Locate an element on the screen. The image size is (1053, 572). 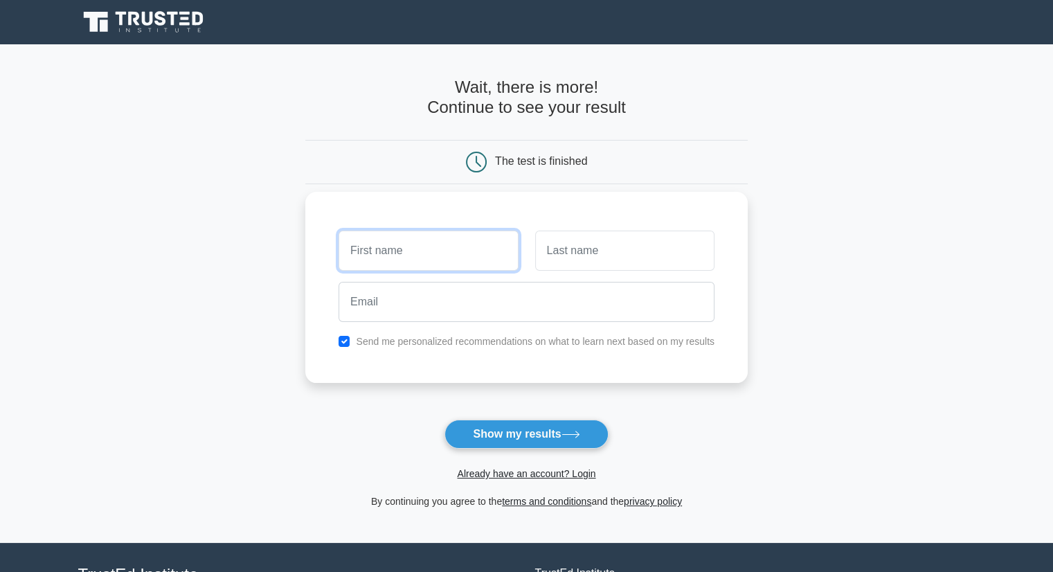
a: privacy policy is located at coordinates (653, 501).